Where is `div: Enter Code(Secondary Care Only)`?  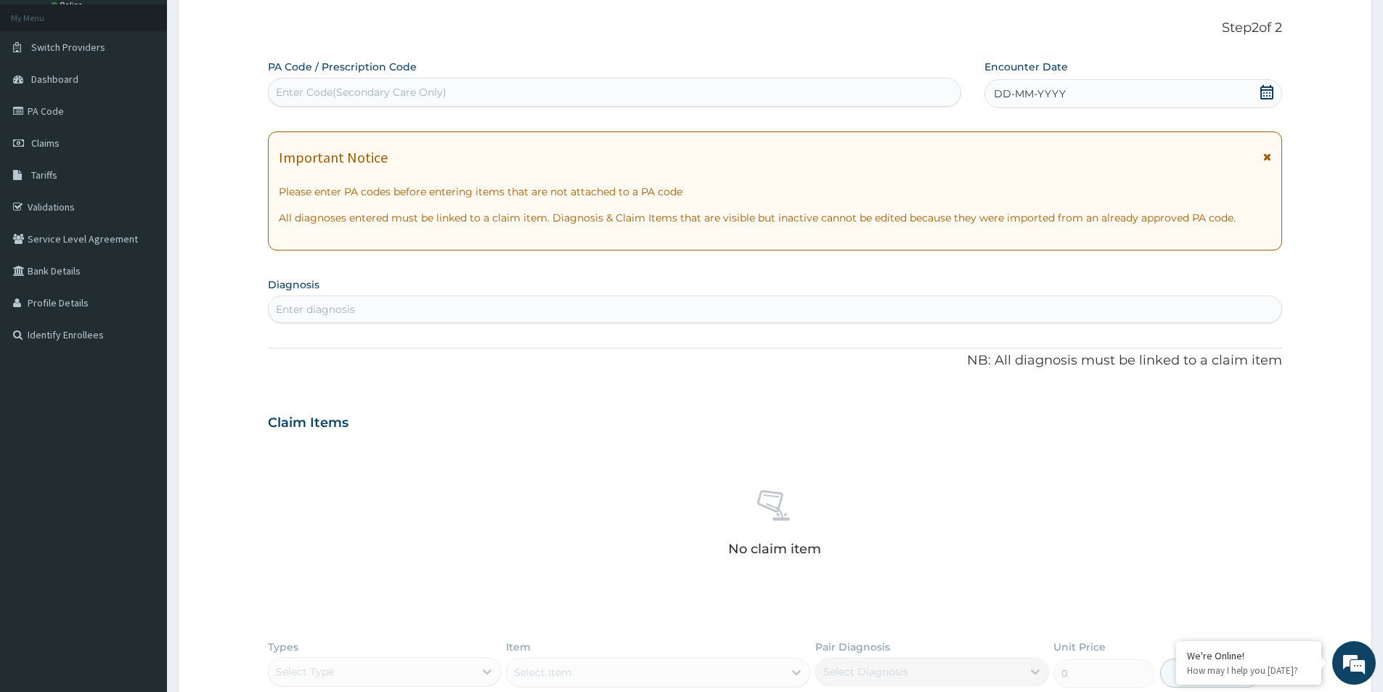 div: Enter Code(Secondary Care Only) is located at coordinates (361, 92).